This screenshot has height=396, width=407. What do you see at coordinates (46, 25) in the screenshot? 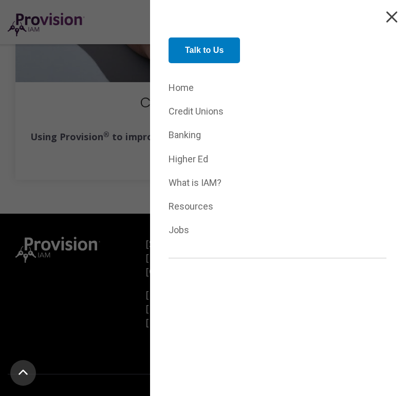
I see `img: ProvisionIAM-Logo-Purple` at bounding box center [46, 25].